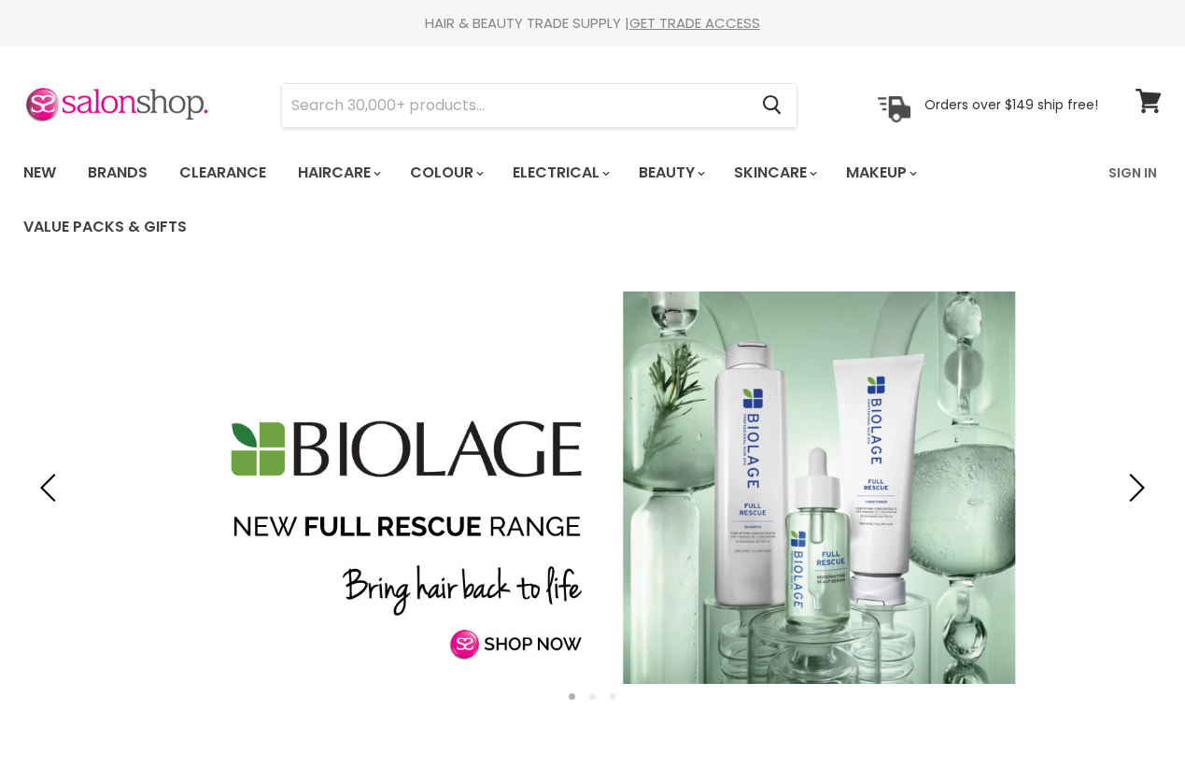 Image resolution: width=1185 pixels, height=768 pixels. Describe the element at coordinates (572, 696) in the screenshot. I see `li: Page dot 1` at that location.